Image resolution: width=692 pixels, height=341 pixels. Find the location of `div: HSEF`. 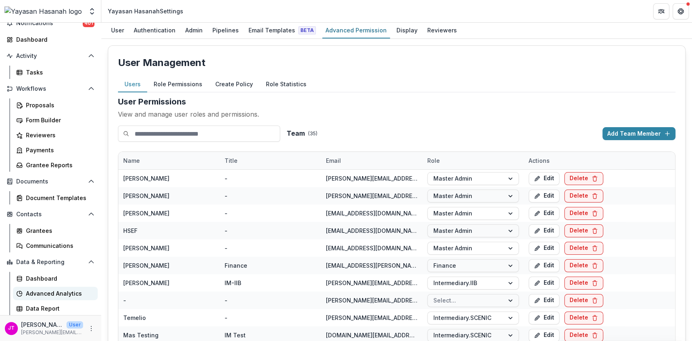

div: HSEF is located at coordinates (130, 231).